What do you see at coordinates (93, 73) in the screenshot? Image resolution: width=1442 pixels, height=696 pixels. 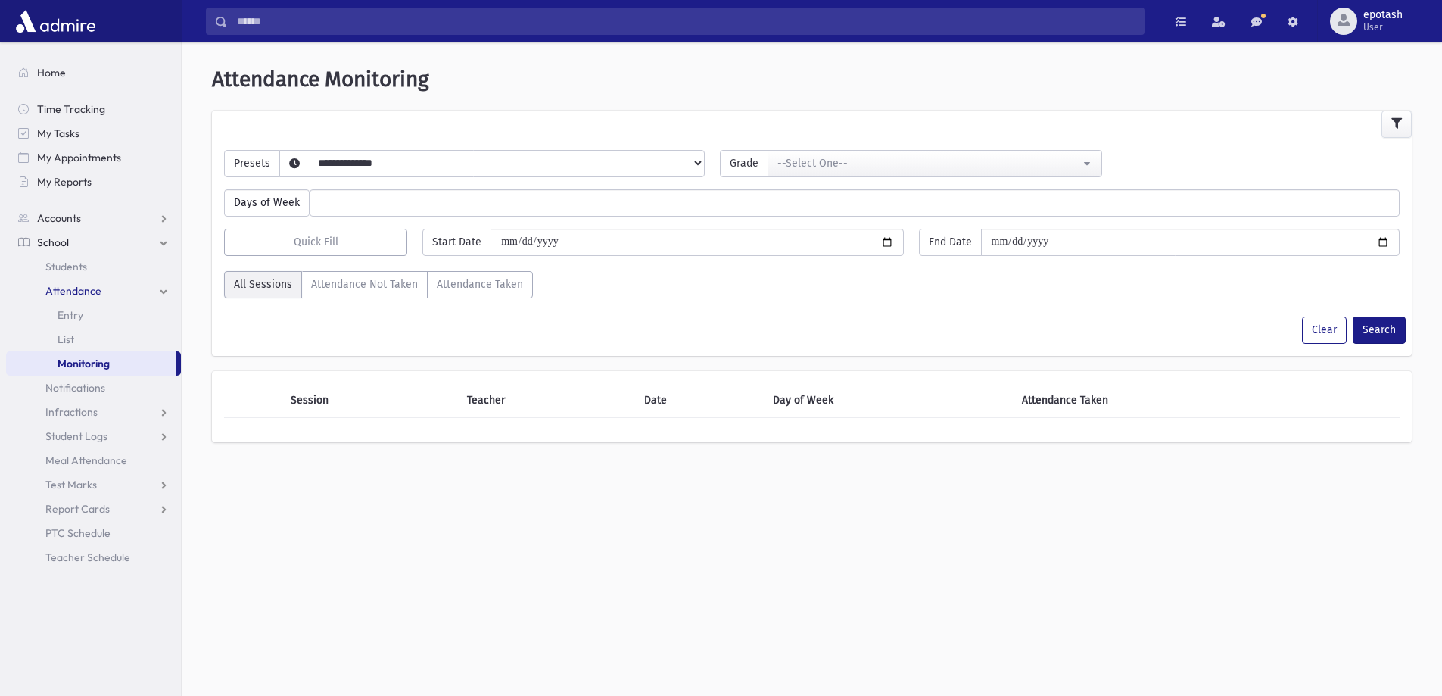 I see `a: Home` at bounding box center [93, 73].